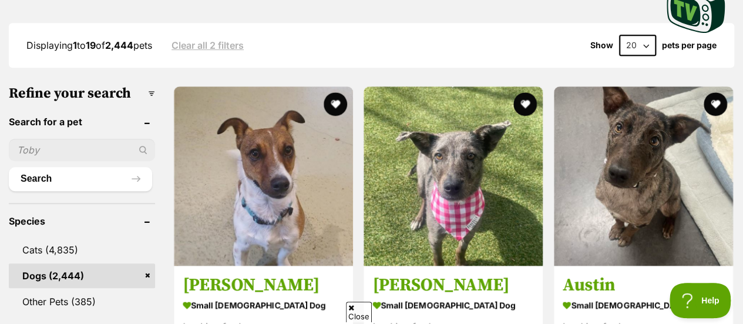 This screenshot has height=324, width=743. Describe the element at coordinates (80, 178) in the screenshot. I see `button: Search` at that location.